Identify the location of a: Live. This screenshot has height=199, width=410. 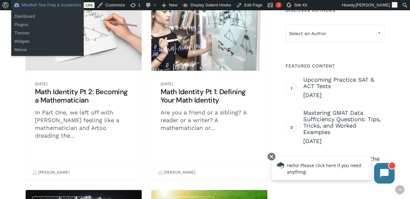
(89, 5).